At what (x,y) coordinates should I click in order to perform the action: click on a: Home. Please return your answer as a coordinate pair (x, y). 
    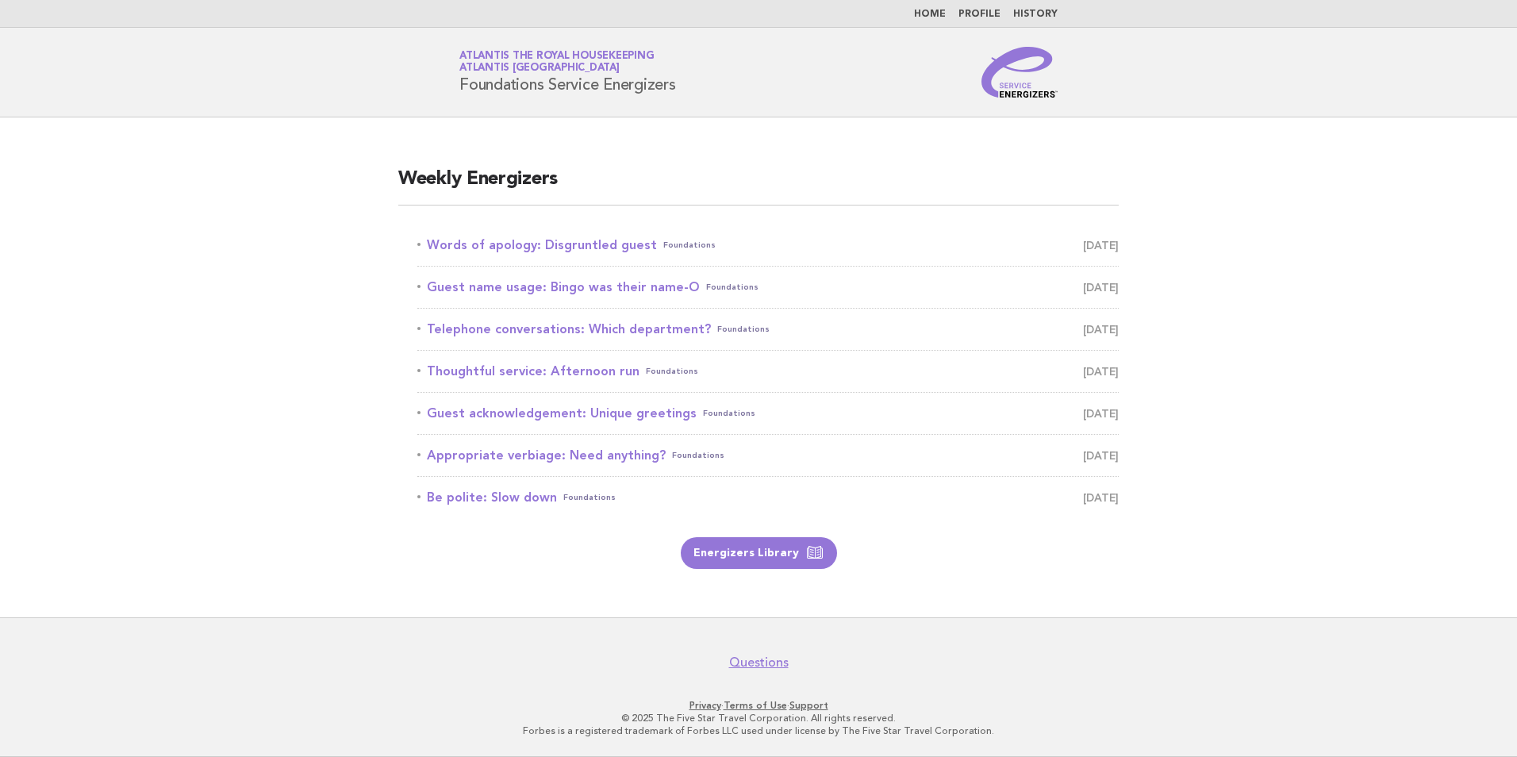
    Looking at the image, I should click on (930, 14).